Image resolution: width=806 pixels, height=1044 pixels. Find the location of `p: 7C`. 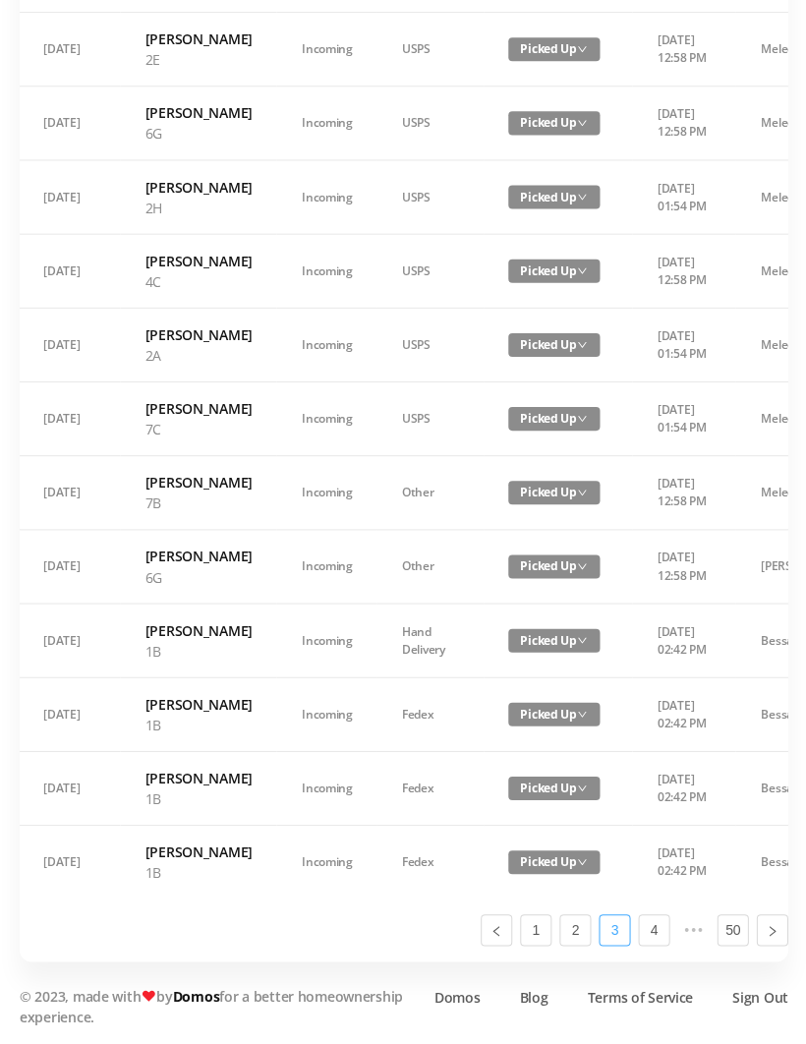

p: 7C is located at coordinates (198, 428).